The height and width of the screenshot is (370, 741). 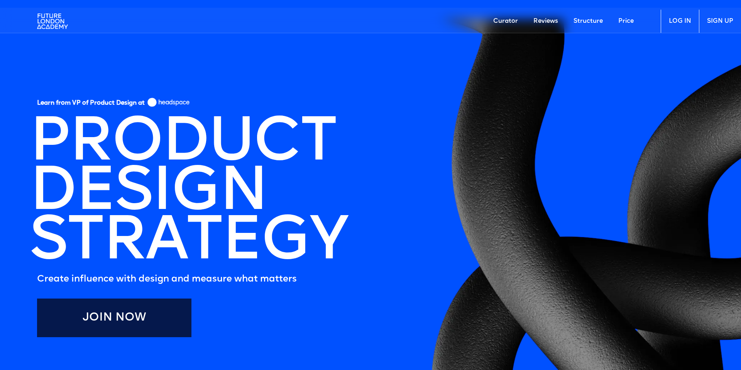 I want to click on a: Reviews, so click(x=546, y=21).